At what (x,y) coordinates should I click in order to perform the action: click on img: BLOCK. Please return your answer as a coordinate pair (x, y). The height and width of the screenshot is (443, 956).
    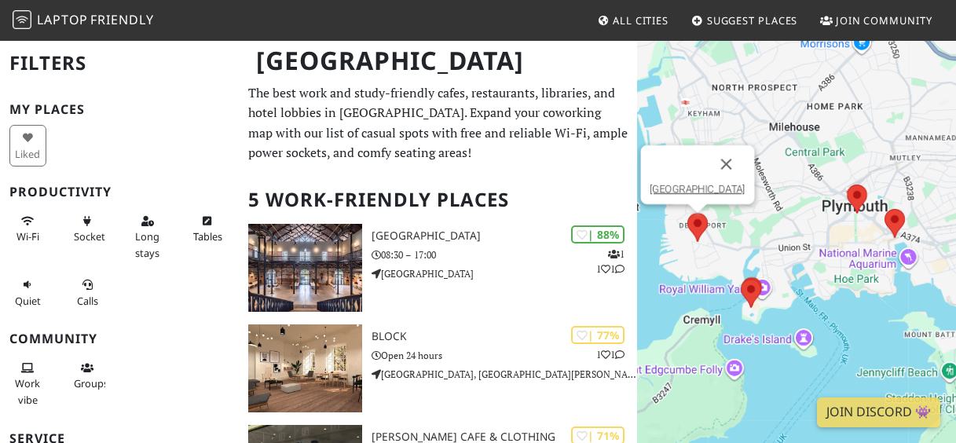
    Looking at the image, I should click on (305, 369).